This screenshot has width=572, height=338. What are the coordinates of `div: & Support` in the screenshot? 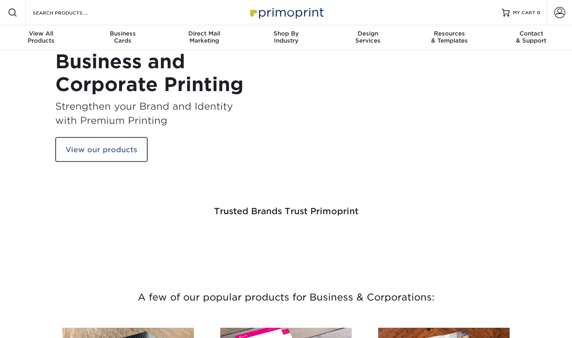 It's located at (531, 37).